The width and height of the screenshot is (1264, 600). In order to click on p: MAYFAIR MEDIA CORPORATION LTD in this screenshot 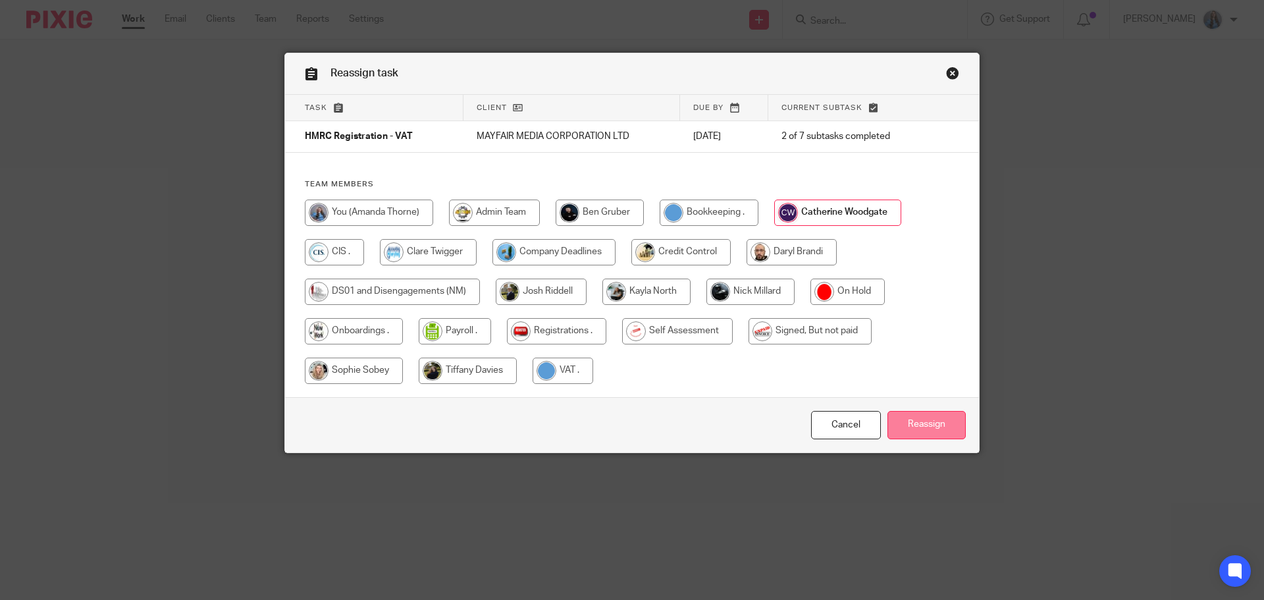, I will do `click(571, 136)`.